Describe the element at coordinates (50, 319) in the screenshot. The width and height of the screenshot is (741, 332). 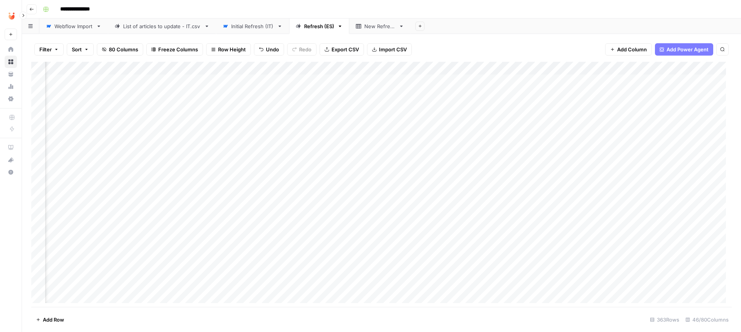
I see `button: Add Row` at that location.